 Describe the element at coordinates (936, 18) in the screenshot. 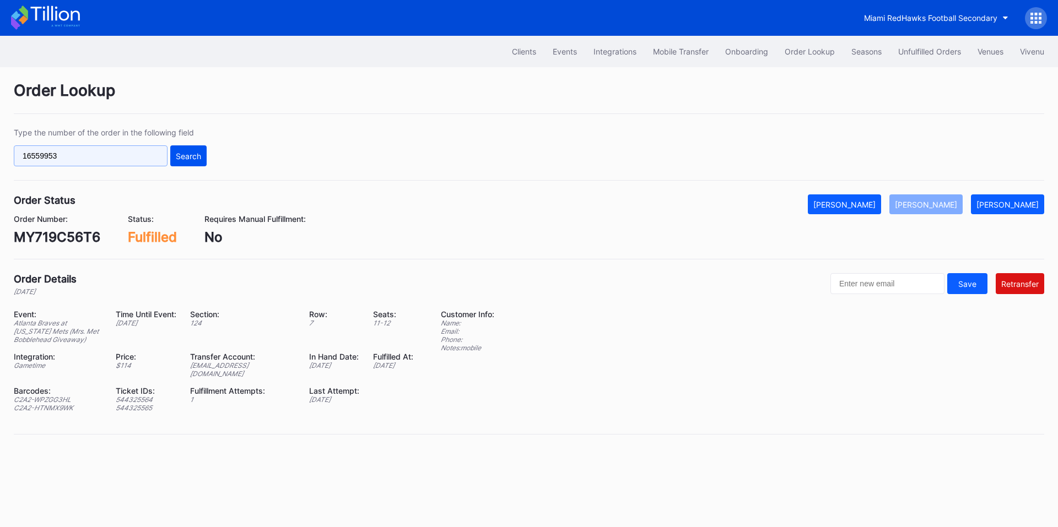

I see `button: Miami RedHawks Football Secondary` at that location.